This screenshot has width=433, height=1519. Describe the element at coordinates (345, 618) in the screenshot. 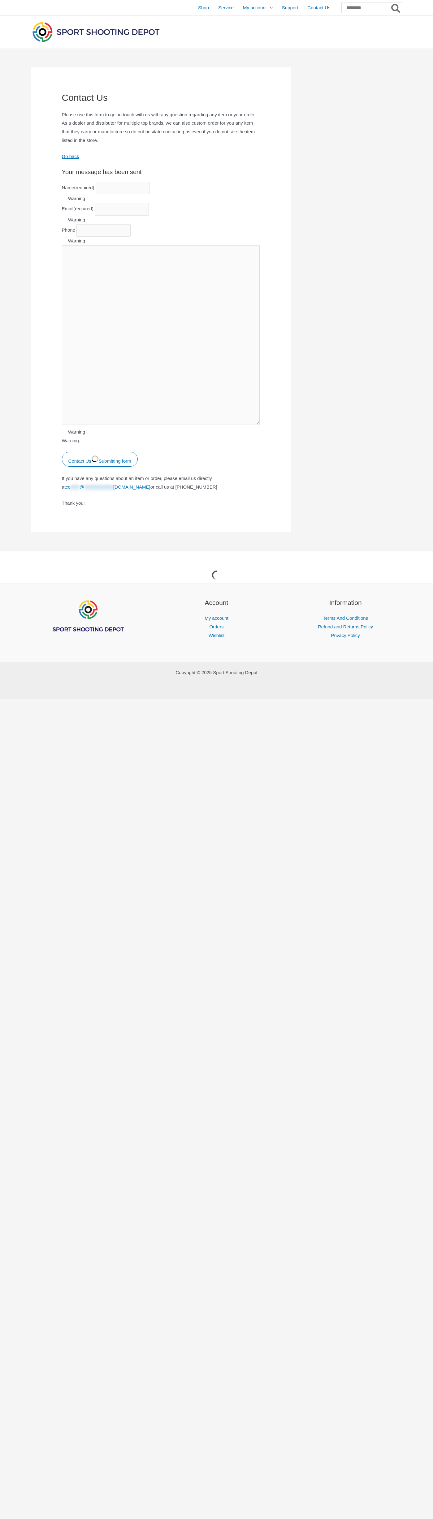

I see `a: Terms And Conditions` at that location.